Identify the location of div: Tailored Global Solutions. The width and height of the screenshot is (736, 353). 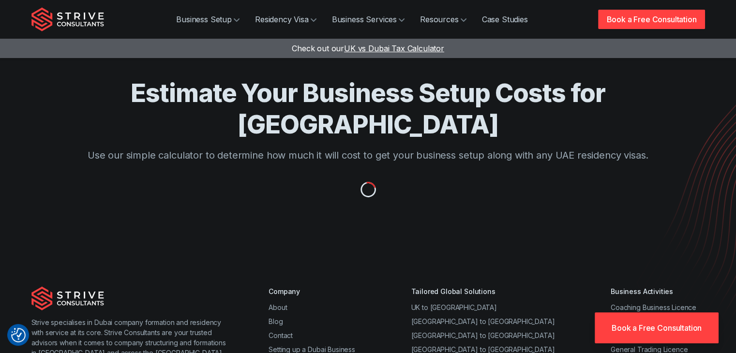
(483, 291).